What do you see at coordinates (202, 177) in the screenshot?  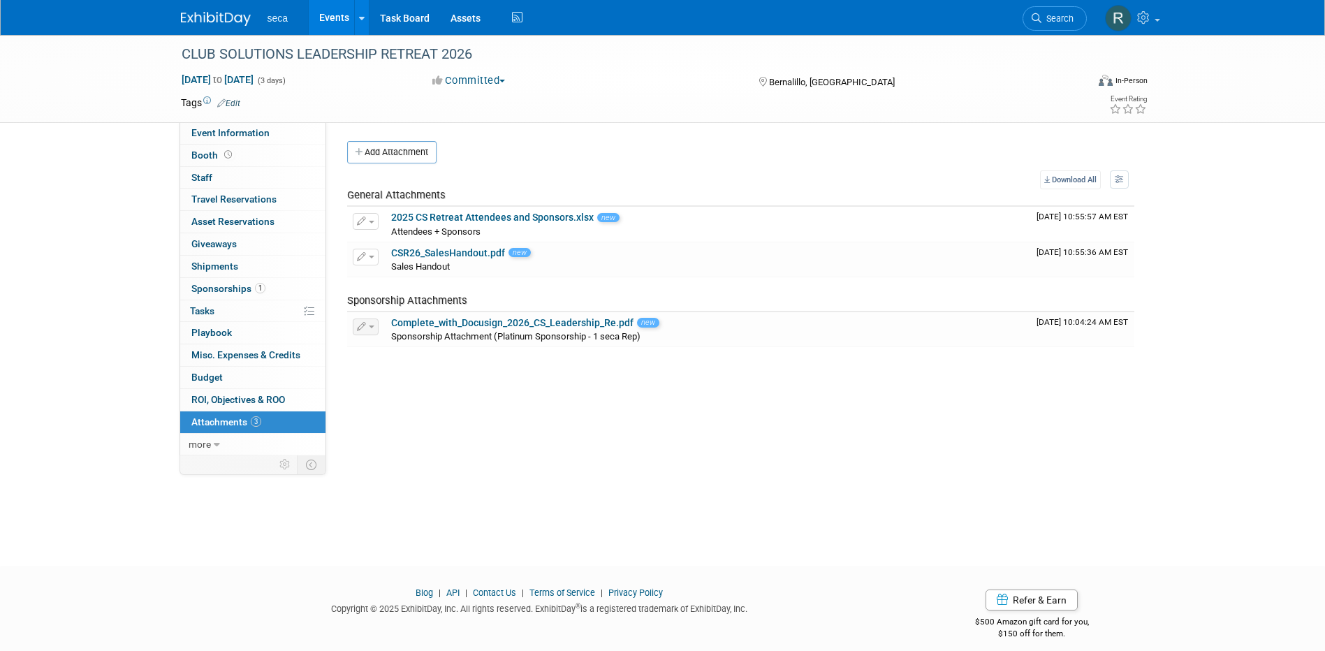 I see `span: Staff` at bounding box center [202, 177].